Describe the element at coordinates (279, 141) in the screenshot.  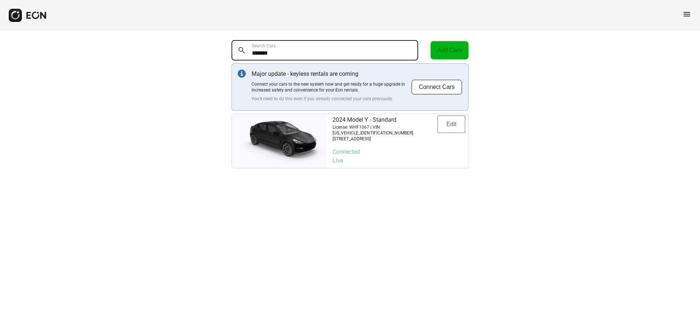
I see `img: car` at that location.